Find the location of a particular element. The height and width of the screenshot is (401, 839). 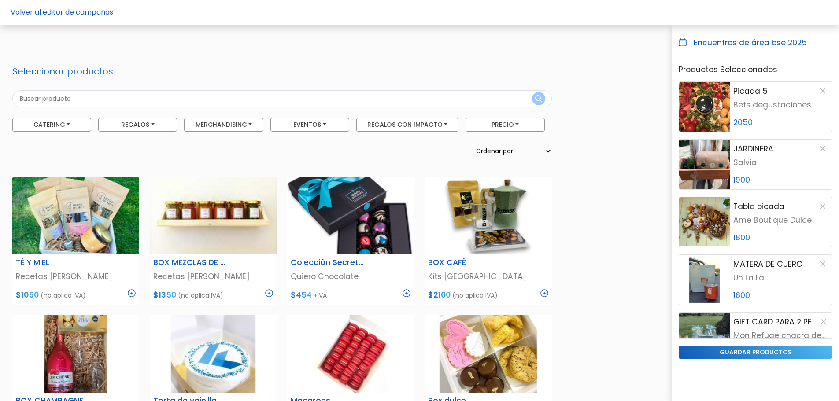

h6: BOX MEZCLAS DE CONDIMENTOS is located at coordinates (191, 262).